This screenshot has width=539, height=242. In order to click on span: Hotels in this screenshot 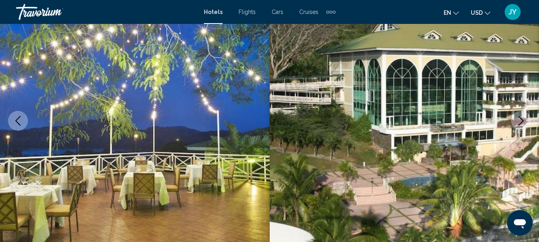, I will do `click(213, 12)`.